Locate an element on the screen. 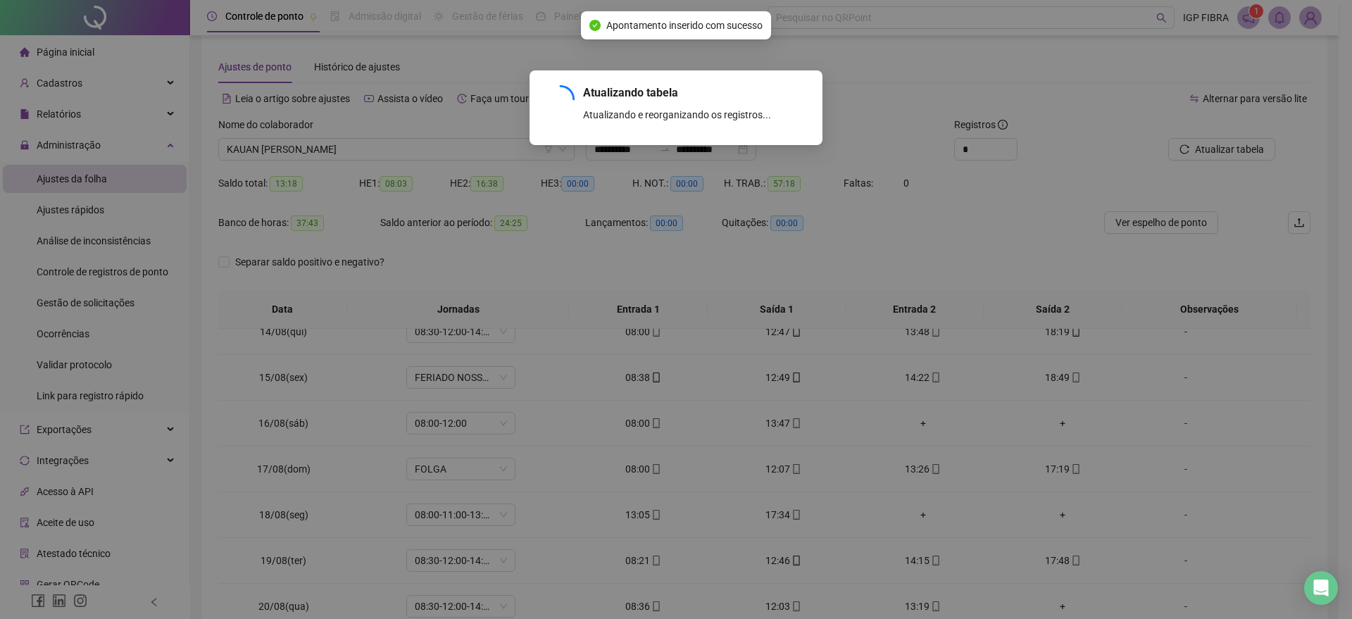  span: Apontamento inserido com sucesso is located at coordinates (685, 25).